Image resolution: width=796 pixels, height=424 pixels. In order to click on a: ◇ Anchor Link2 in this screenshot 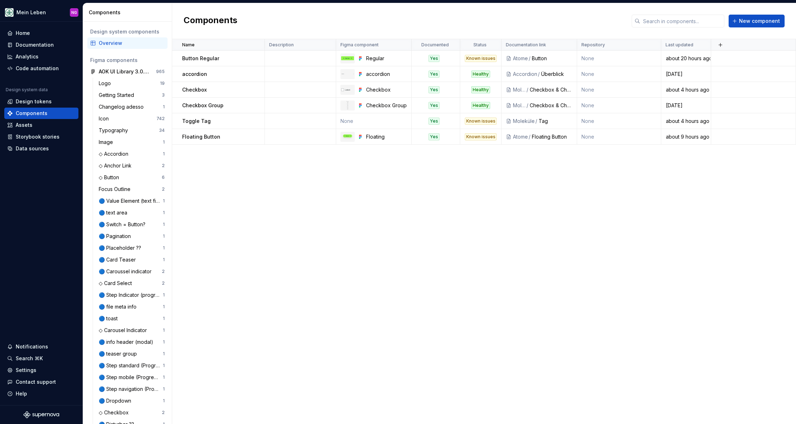, I will do `click(132, 166)`.